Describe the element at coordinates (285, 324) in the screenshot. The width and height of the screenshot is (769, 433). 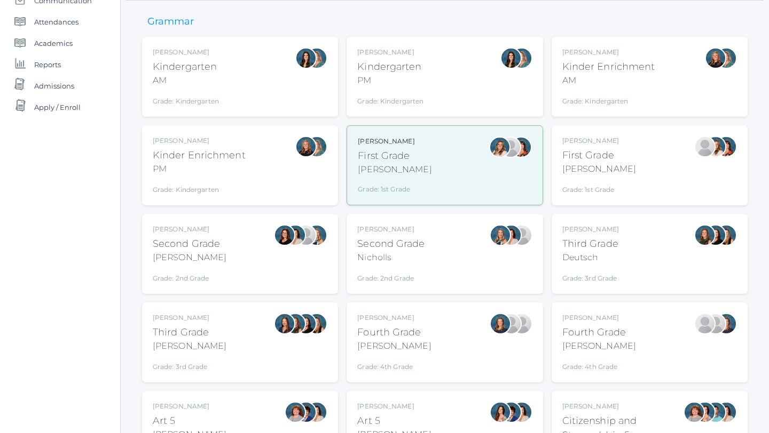
I see `div: Lori Webster` at that location.